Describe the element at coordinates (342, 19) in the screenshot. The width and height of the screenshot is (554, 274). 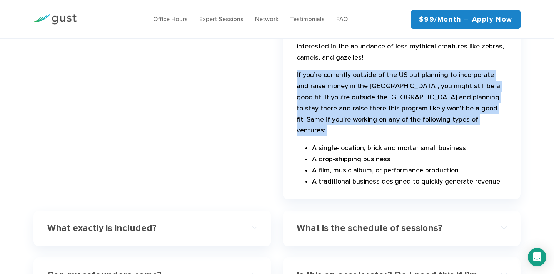
I see `a: FAQ` at that location.